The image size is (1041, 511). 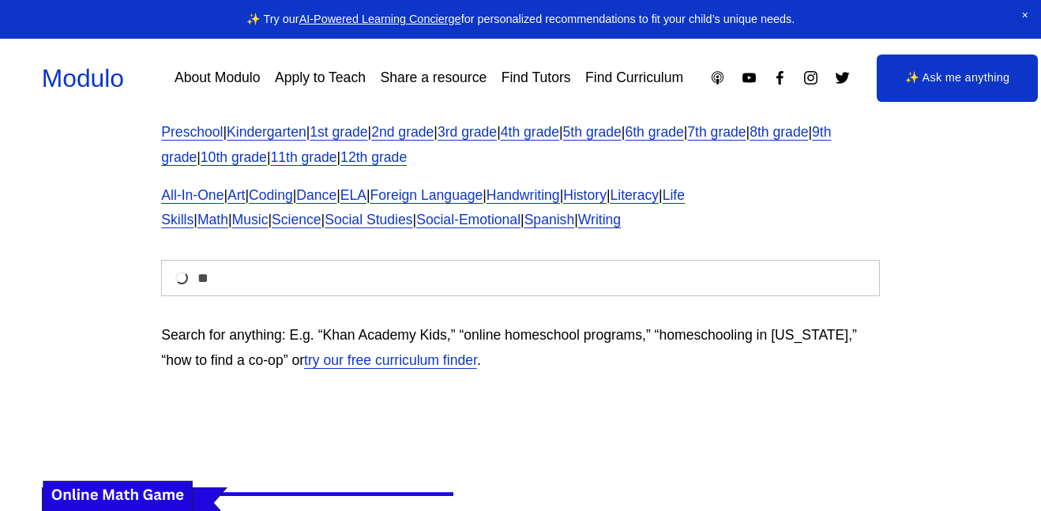 I want to click on p: Search for anything: E.g. “Khan Academy Kids,” “online homeschool programs,” “homeschooling in [U..., so click(x=520, y=348).